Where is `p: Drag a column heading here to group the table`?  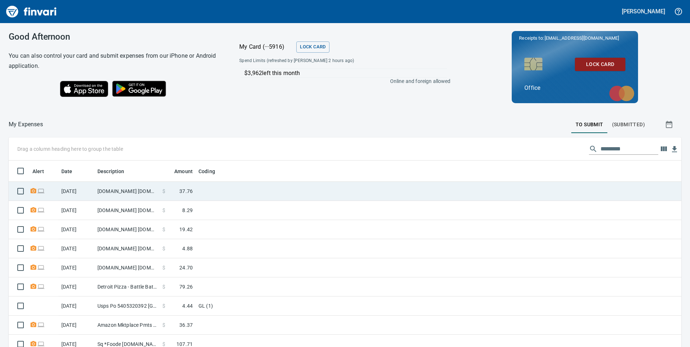
p: Drag a column heading here to group the table is located at coordinates (70, 149).